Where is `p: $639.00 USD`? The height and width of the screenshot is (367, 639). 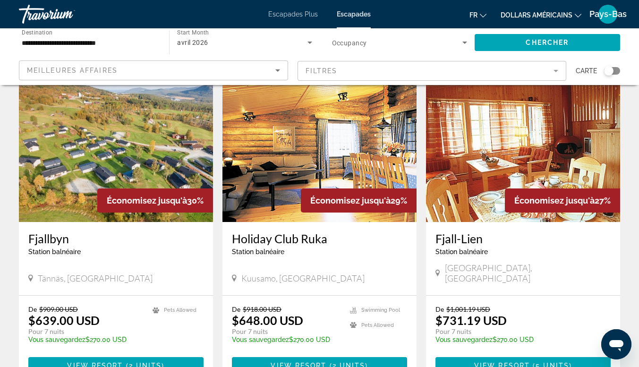 p: $639.00 USD is located at coordinates (64, 320).